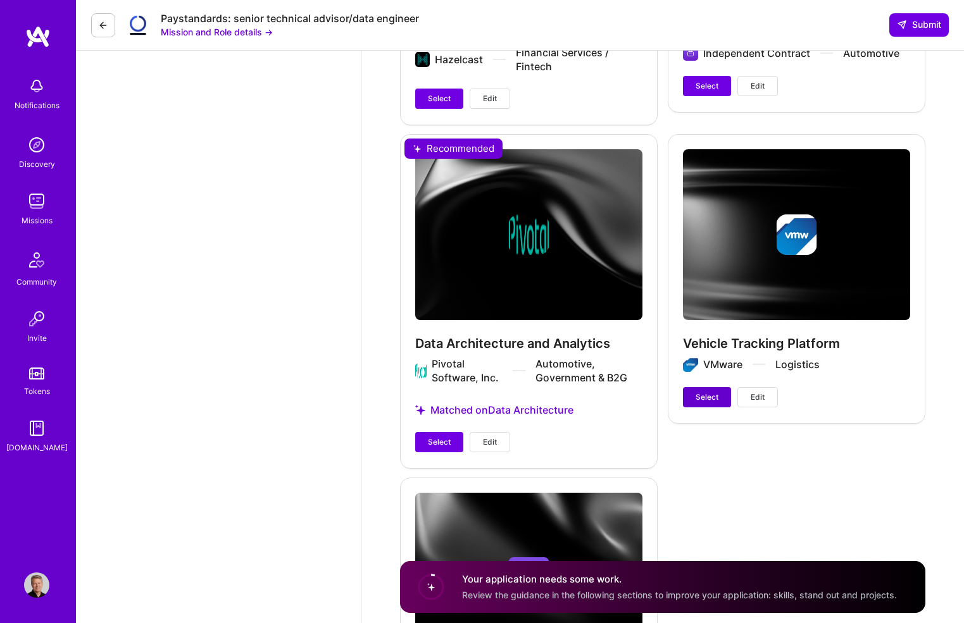  I want to click on div: Invite, so click(37, 338).